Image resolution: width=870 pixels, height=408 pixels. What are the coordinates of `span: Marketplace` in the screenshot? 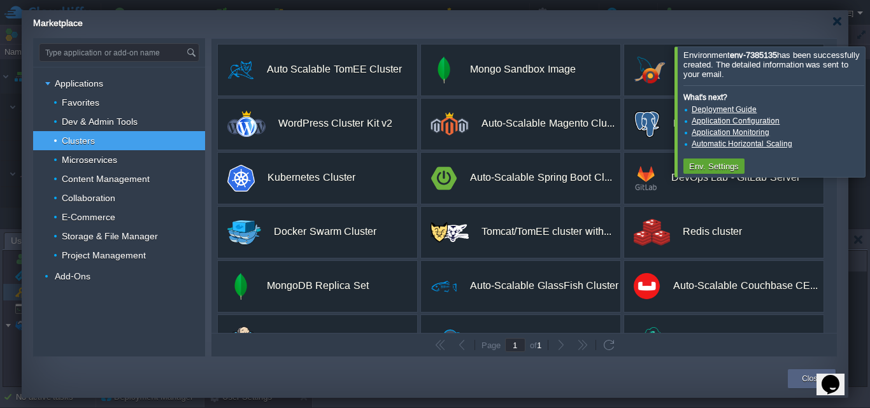 It's located at (58, 23).